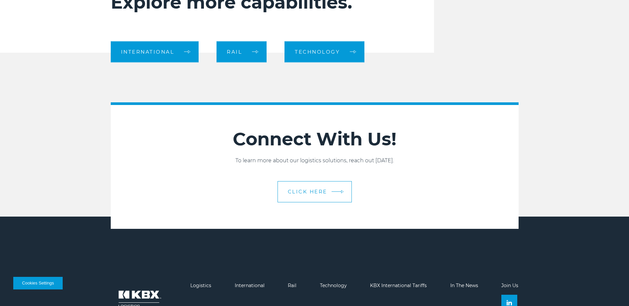  I want to click on span: CLICK HERE, so click(307, 192).